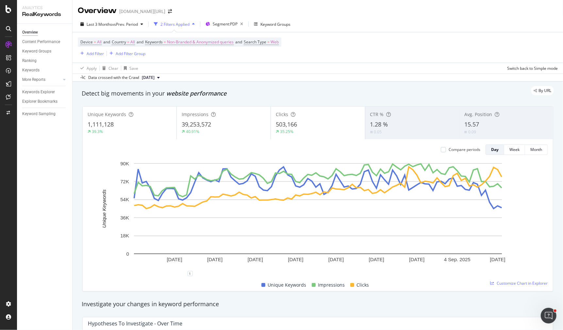 Image resolution: width=563 pixels, height=330 pixels. What do you see at coordinates (45, 32) in the screenshot?
I see `a: Overview` at bounding box center [45, 32].